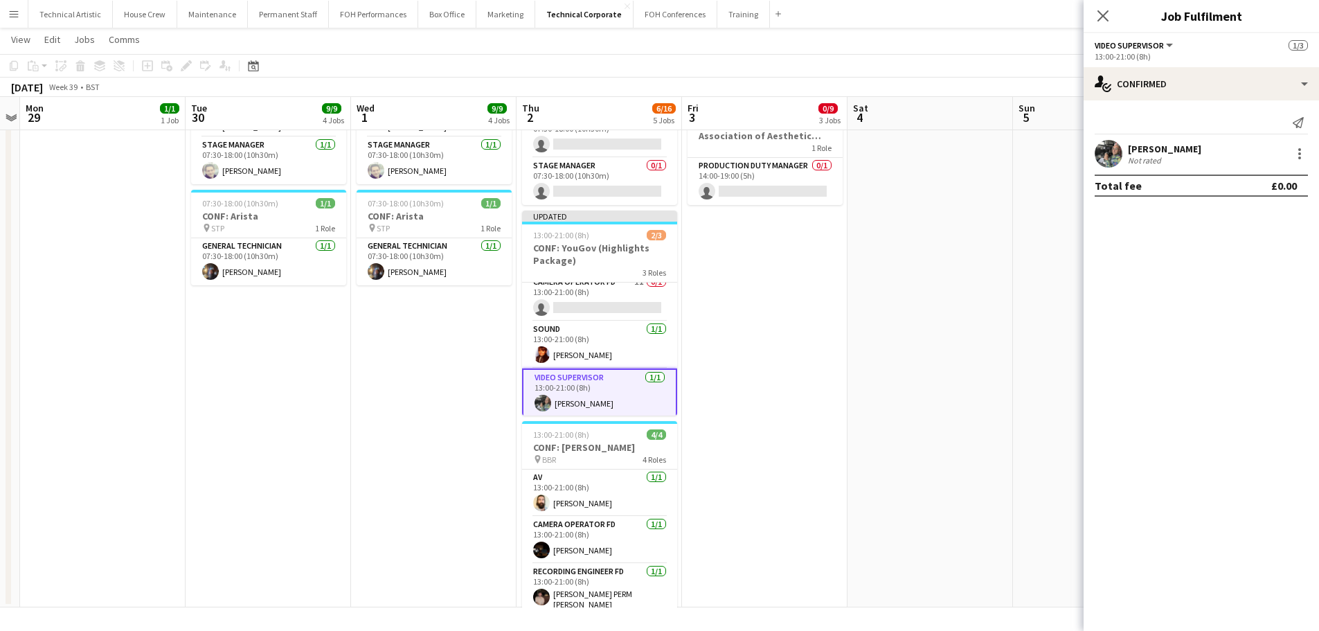 This screenshot has width=1319, height=631. What do you see at coordinates (170, 120) in the screenshot?
I see `div: 1 Job` at bounding box center [170, 120].